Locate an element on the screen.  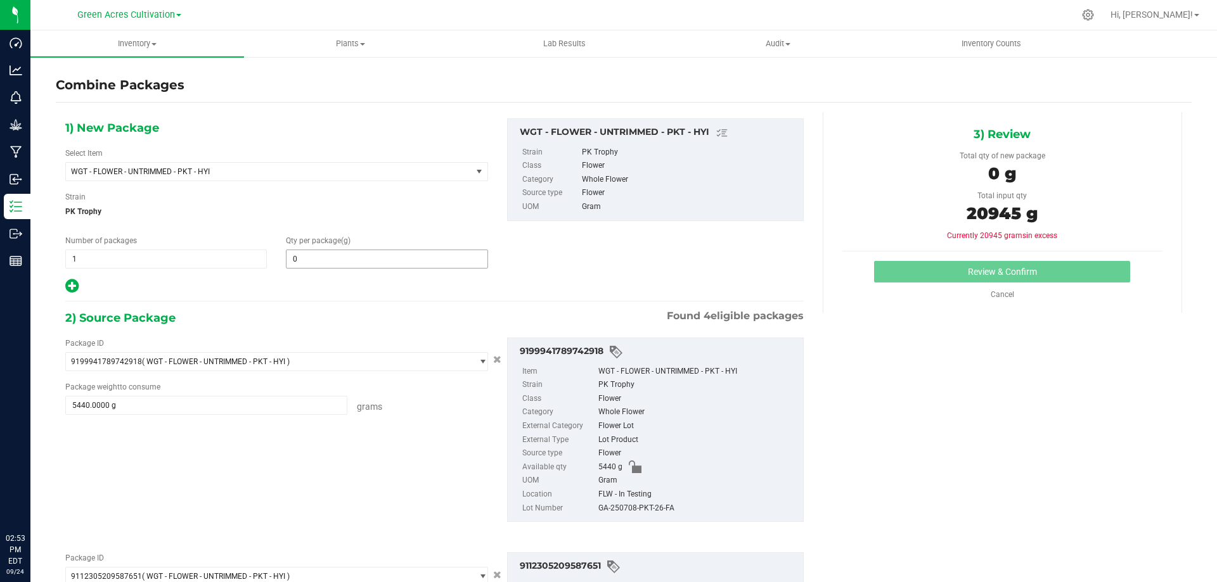
span: Package to consume is located at coordinates (113, 387).